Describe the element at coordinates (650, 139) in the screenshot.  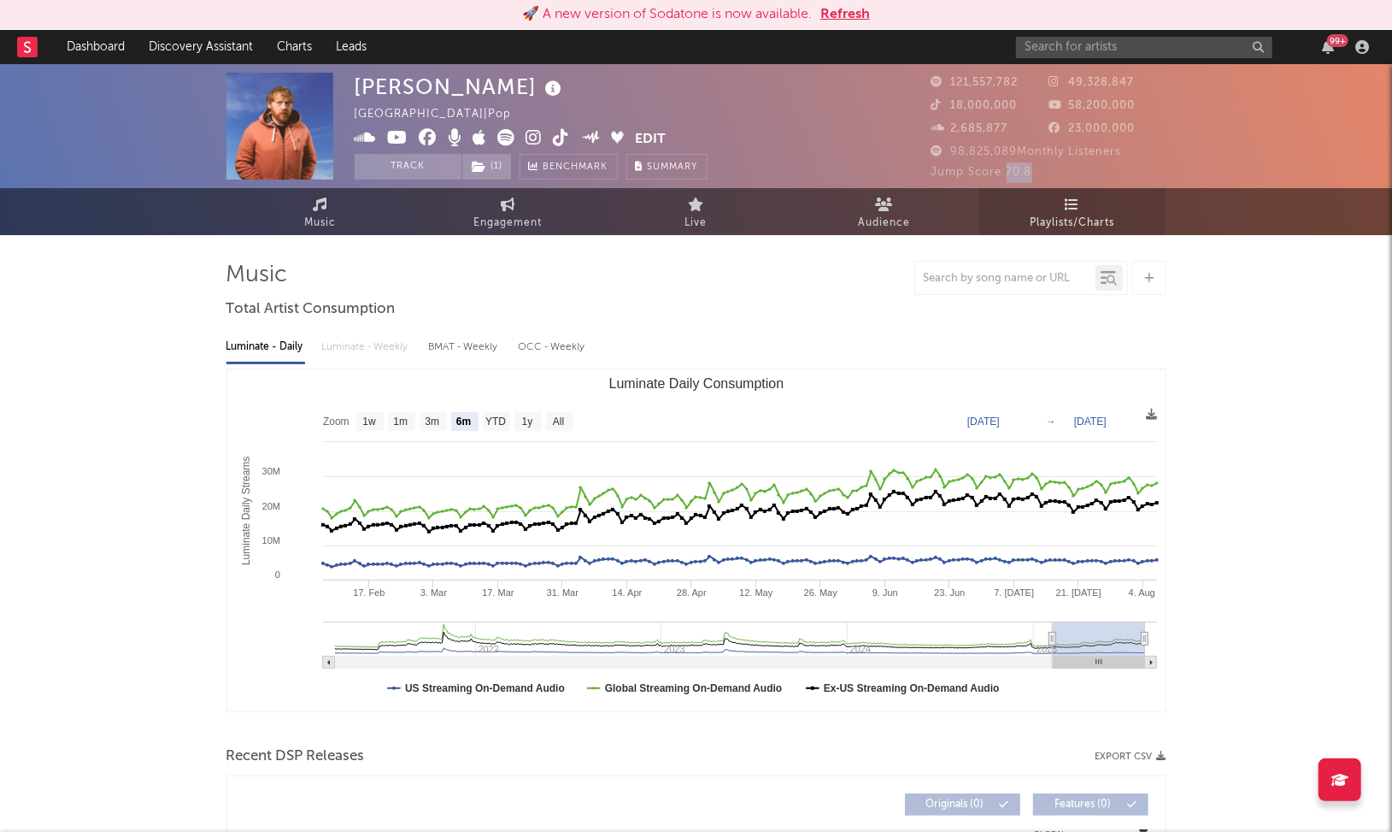
I see `button: Edit` at that location.